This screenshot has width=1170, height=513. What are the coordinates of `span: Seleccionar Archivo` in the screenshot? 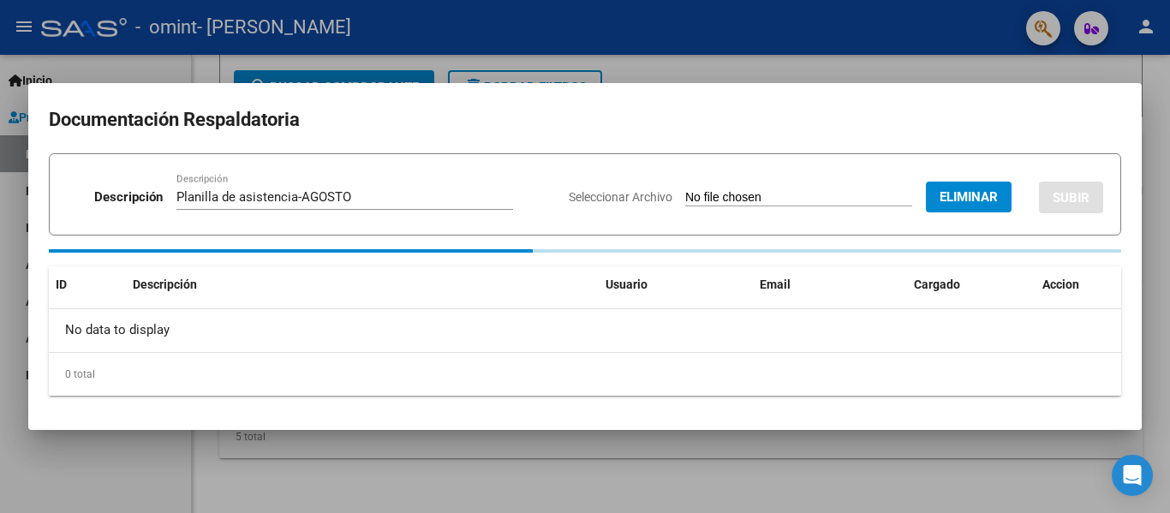 It's located at (620, 197).